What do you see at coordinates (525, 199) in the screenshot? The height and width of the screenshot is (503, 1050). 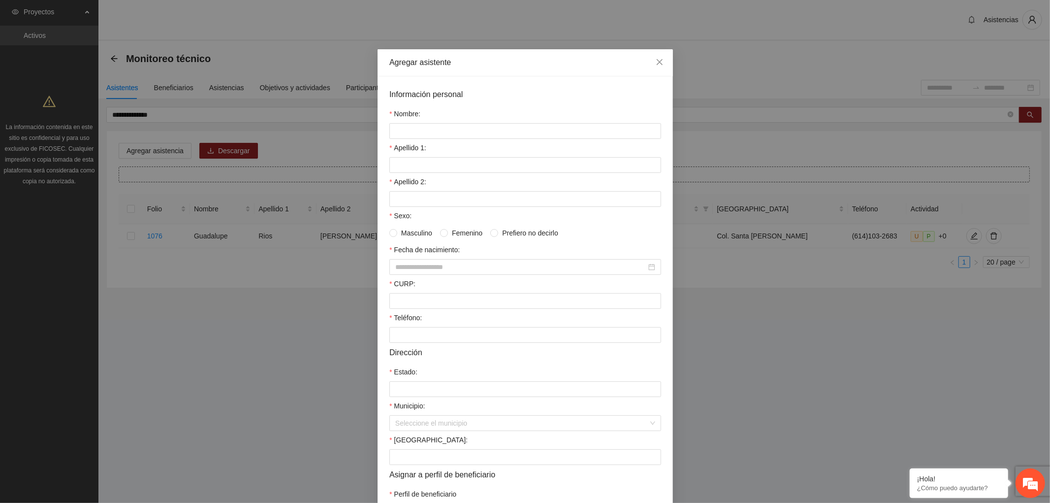 I see `input: Apellido 2:` at bounding box center [525, 199].